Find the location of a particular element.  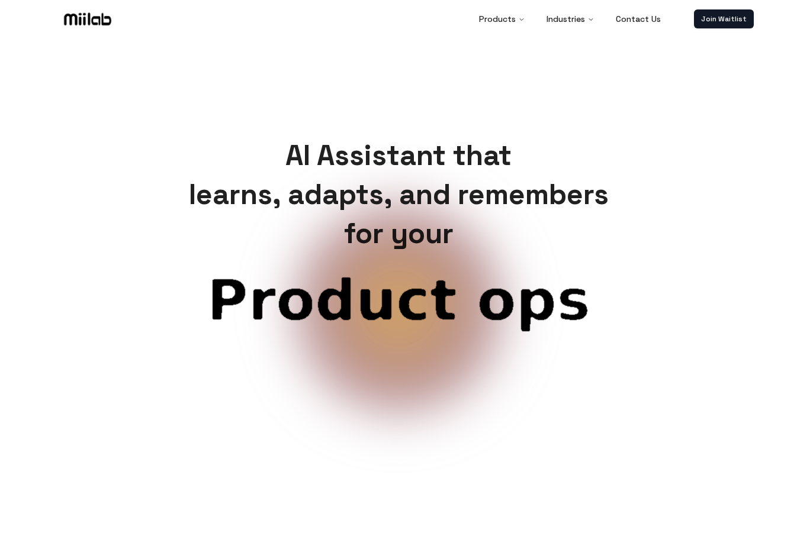

span: Customer service is located at coordinates (398, 329).